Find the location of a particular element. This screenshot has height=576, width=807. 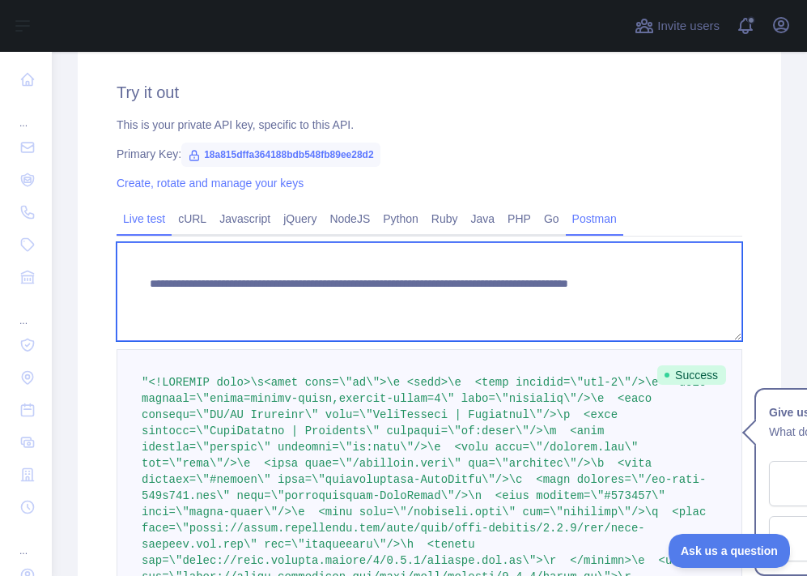

a: Python is located at coordinates (401, 219).